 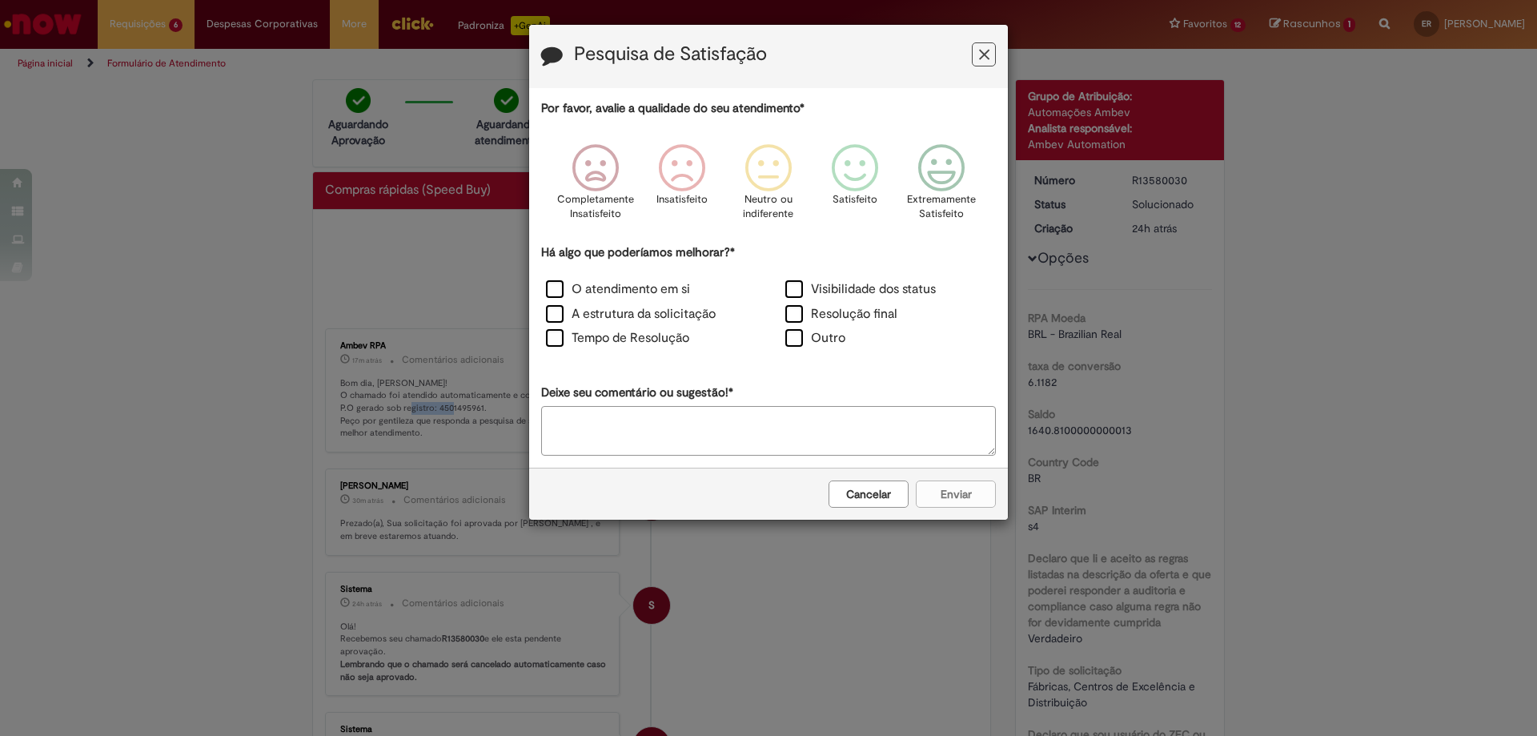 What do you see at coordinates (861, 289) in the screenshot?
I see `label: Visibilidade dos status` at bounding box center [861, 289].